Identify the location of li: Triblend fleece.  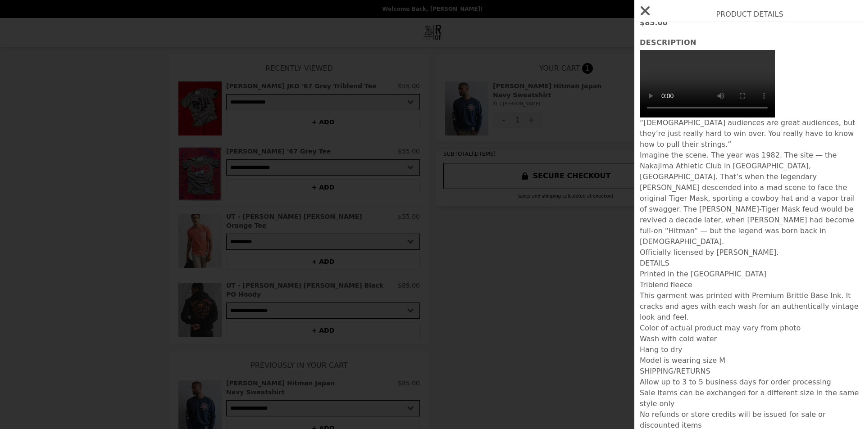
(750, 285).